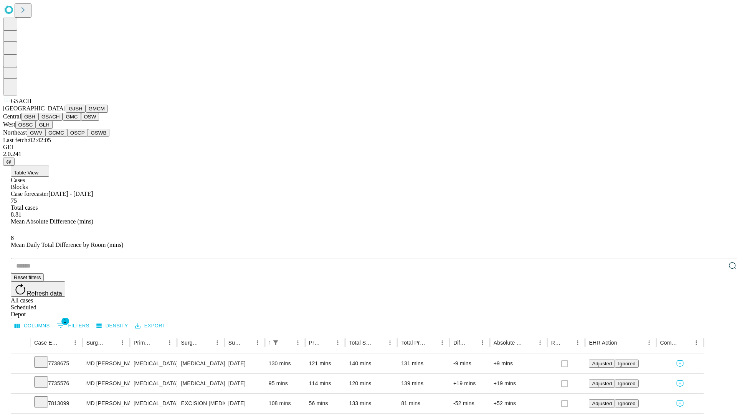 This screenshot has height=414, width=737. Describe the element at coordinates (285, 364) in the screenshot. I see `div: 130 mins` at that location.